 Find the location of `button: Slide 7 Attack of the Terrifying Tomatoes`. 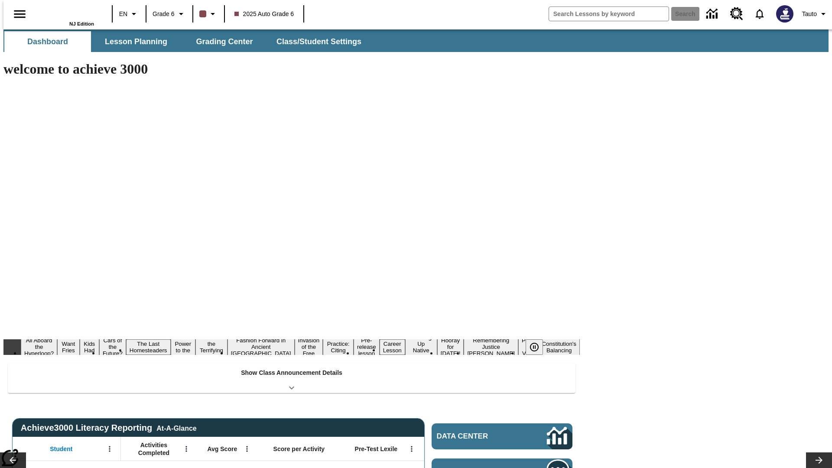

button: Slide 7 Attack of the Terrifying Tomatoes is located at coordinates (212, 347).